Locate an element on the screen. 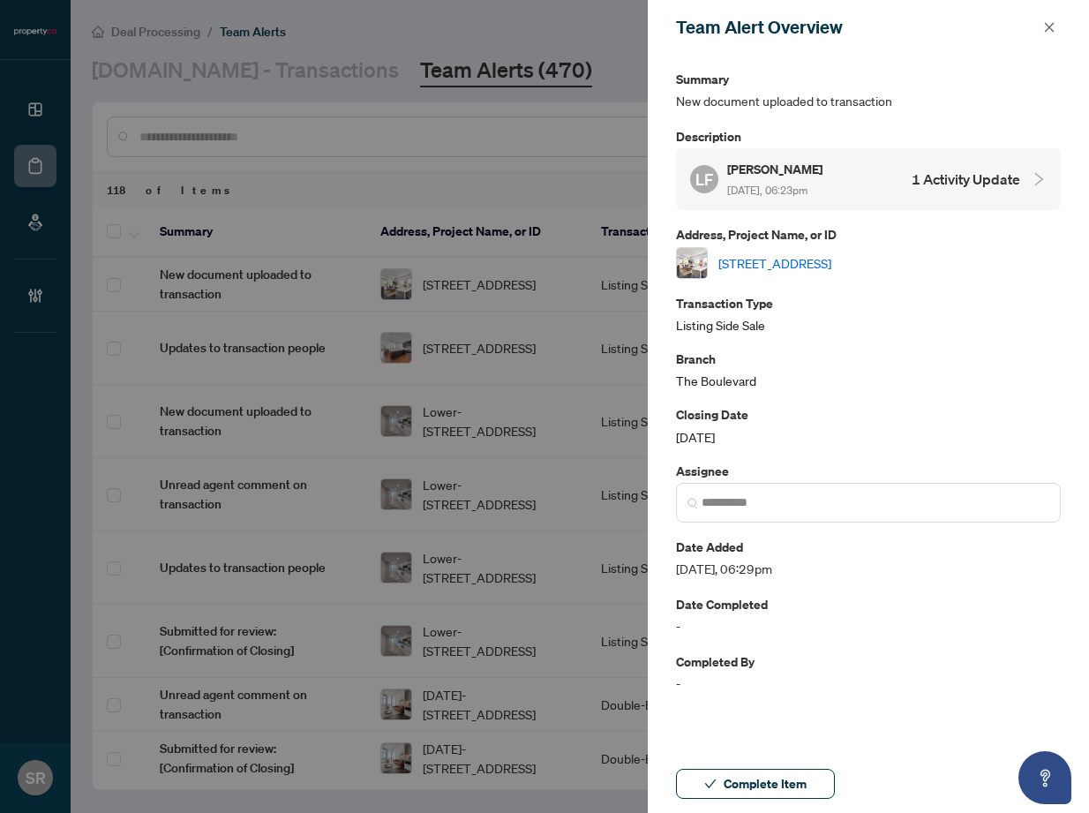 The image size is (1089, 813). span: LF is located at coordinates (705, 179).